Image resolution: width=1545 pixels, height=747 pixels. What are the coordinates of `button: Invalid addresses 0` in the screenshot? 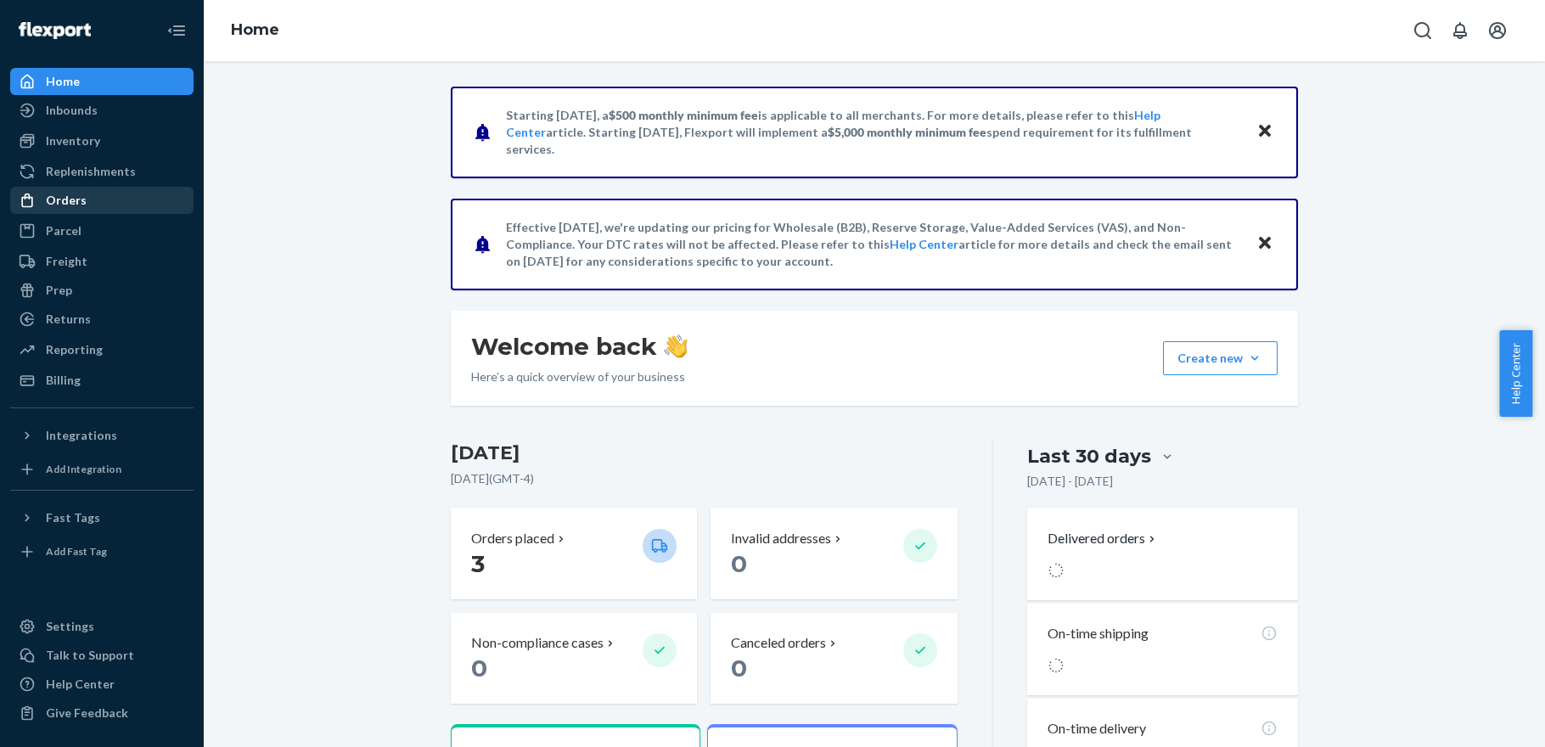 It's located at (834, 553).